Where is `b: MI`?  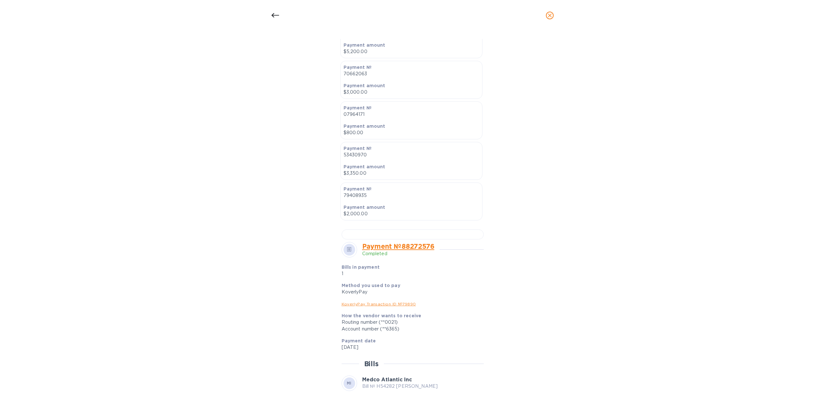 b: MI is located at coordinates (349, 383).